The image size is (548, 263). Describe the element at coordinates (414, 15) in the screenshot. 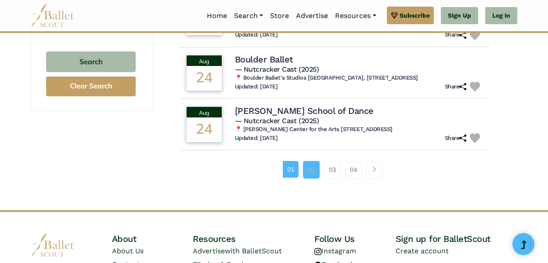

I see `span: Subscribe` at that location.